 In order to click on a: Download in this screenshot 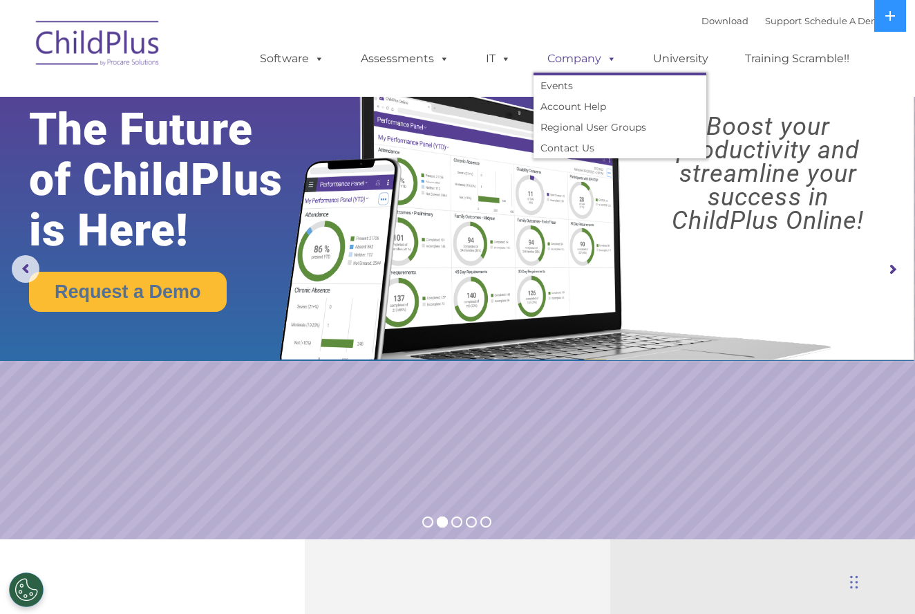, I will do `click(725, 21)`.